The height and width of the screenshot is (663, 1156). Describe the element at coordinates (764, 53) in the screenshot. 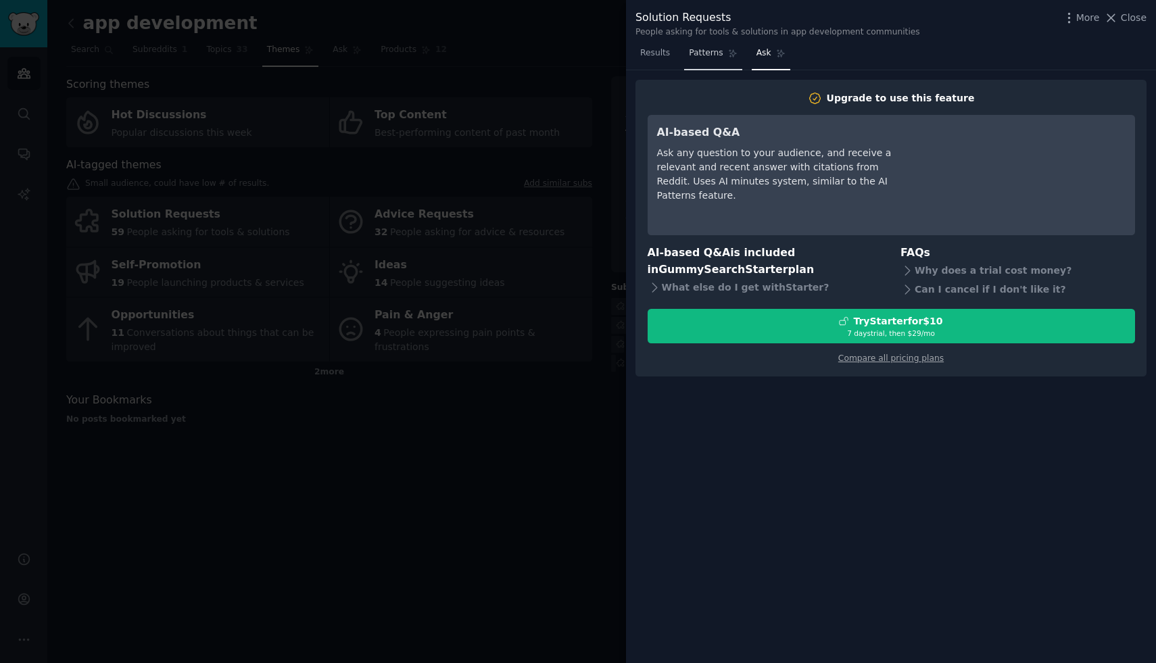

I see `span: Ask` at that location.